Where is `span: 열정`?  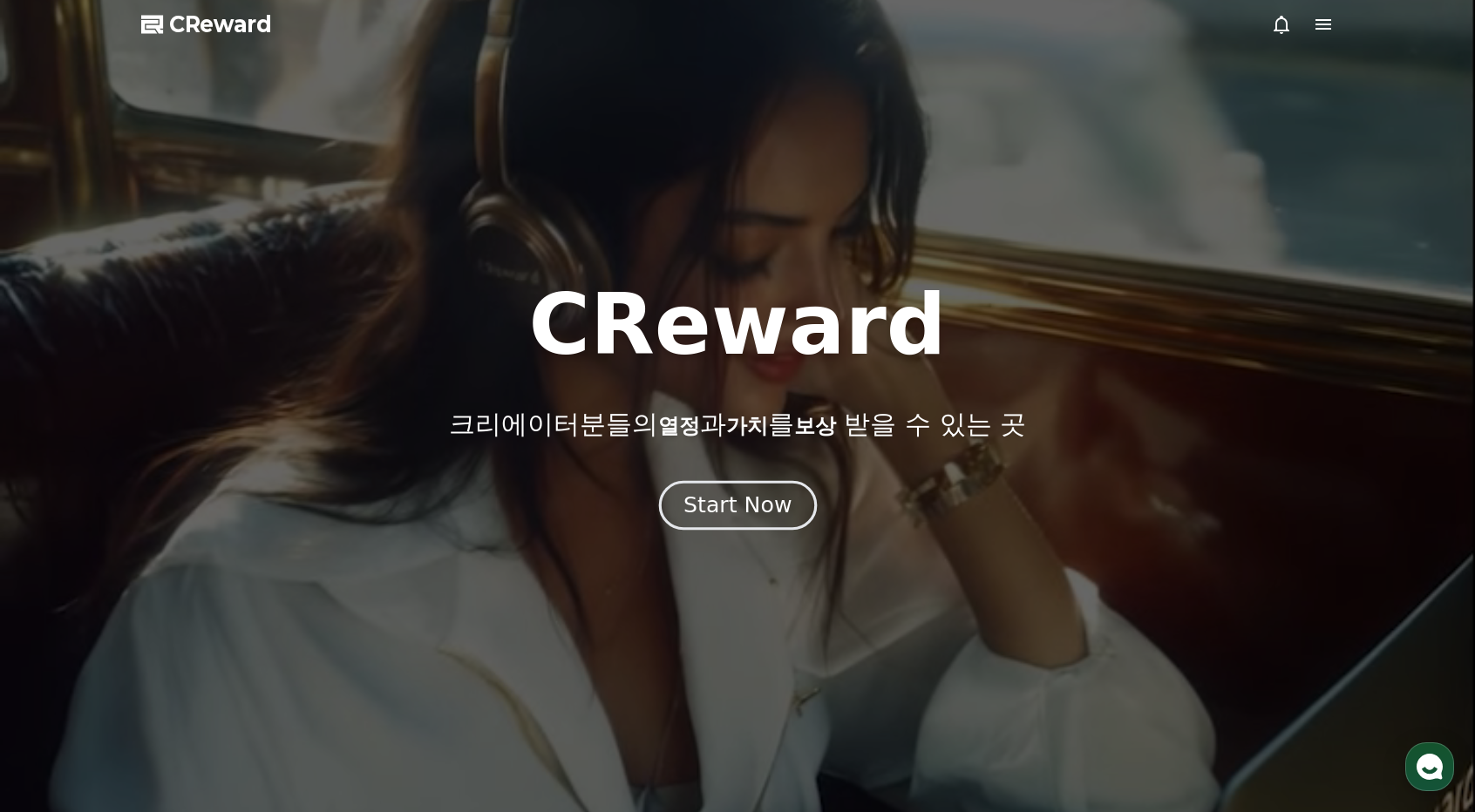
span: 열정 is located at coordinates (679, 427).